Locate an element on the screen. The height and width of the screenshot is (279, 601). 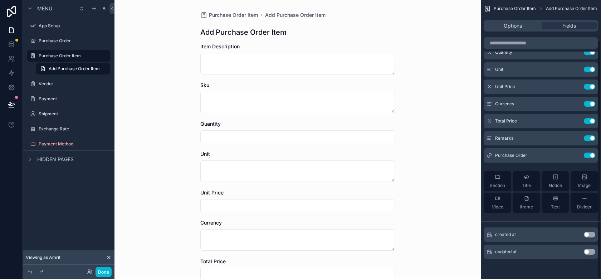
a: Exchange Rate is located at coordinates (69, 129).